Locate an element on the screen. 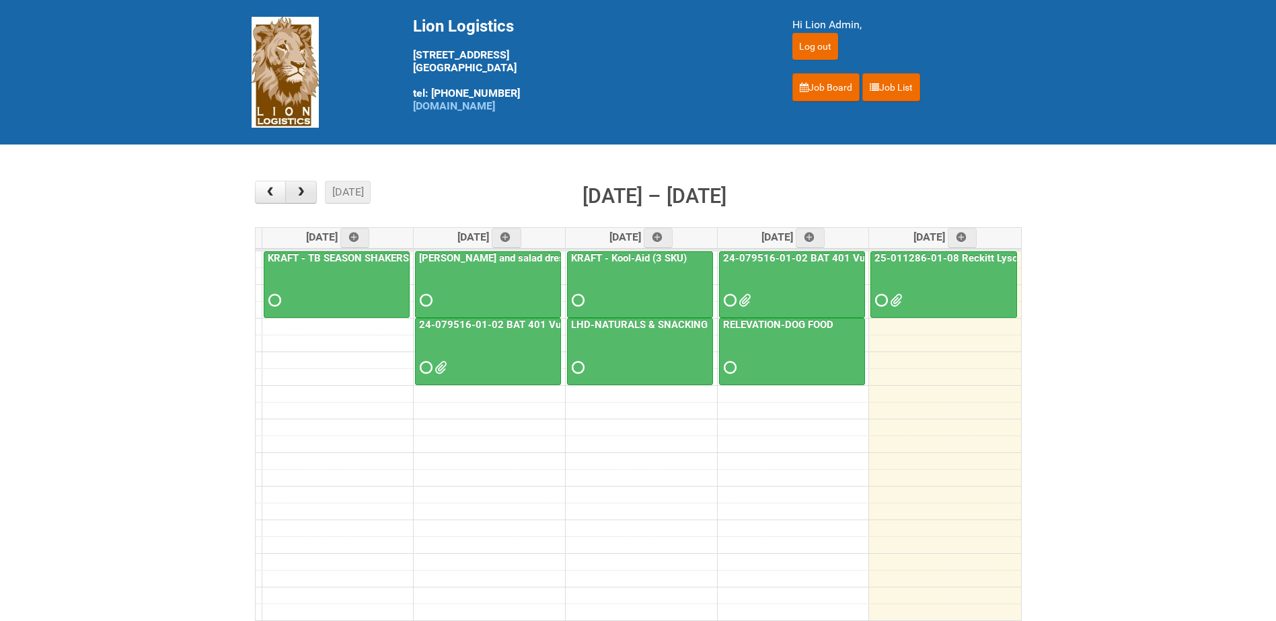 This screenshot has width=1276, height=621. span: 25-011286-01 - MOR - Blinding (GLS386).xlsm is located at coordinates (895, 301).